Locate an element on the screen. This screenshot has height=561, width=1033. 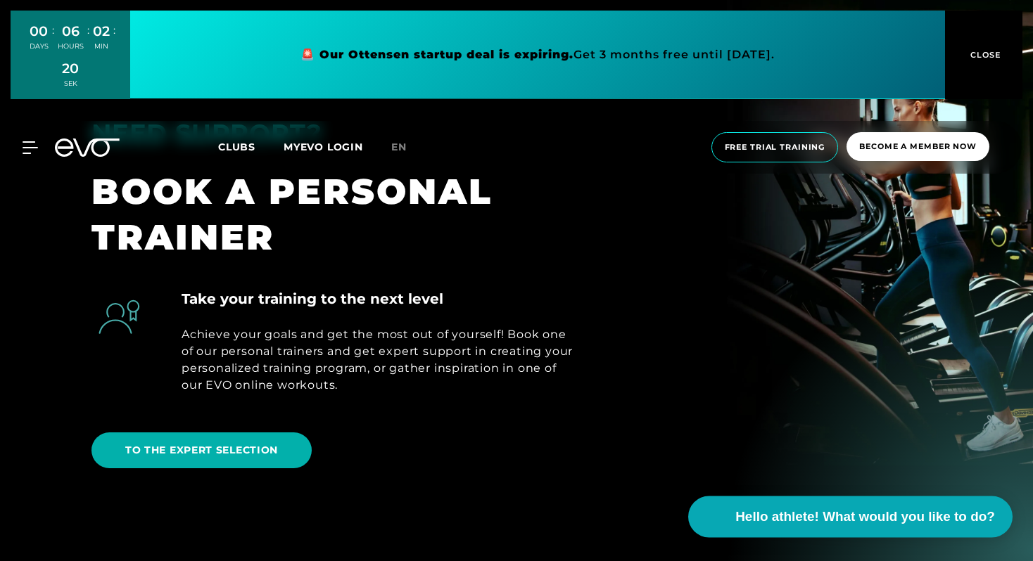
font: BOOK A PERSONAL TRAINER is located at coordinates (292, 215).